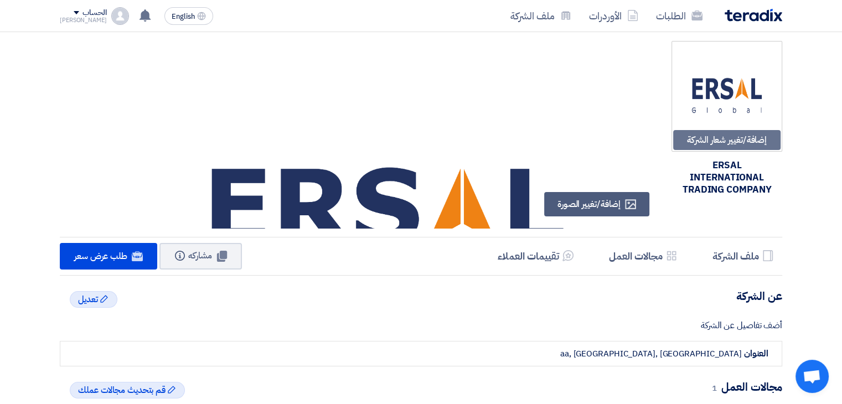 This screenshot has height=404, width=842. Describe the element at coordinates (714, 388) in the screenshot. I see `span: 1` at that location.